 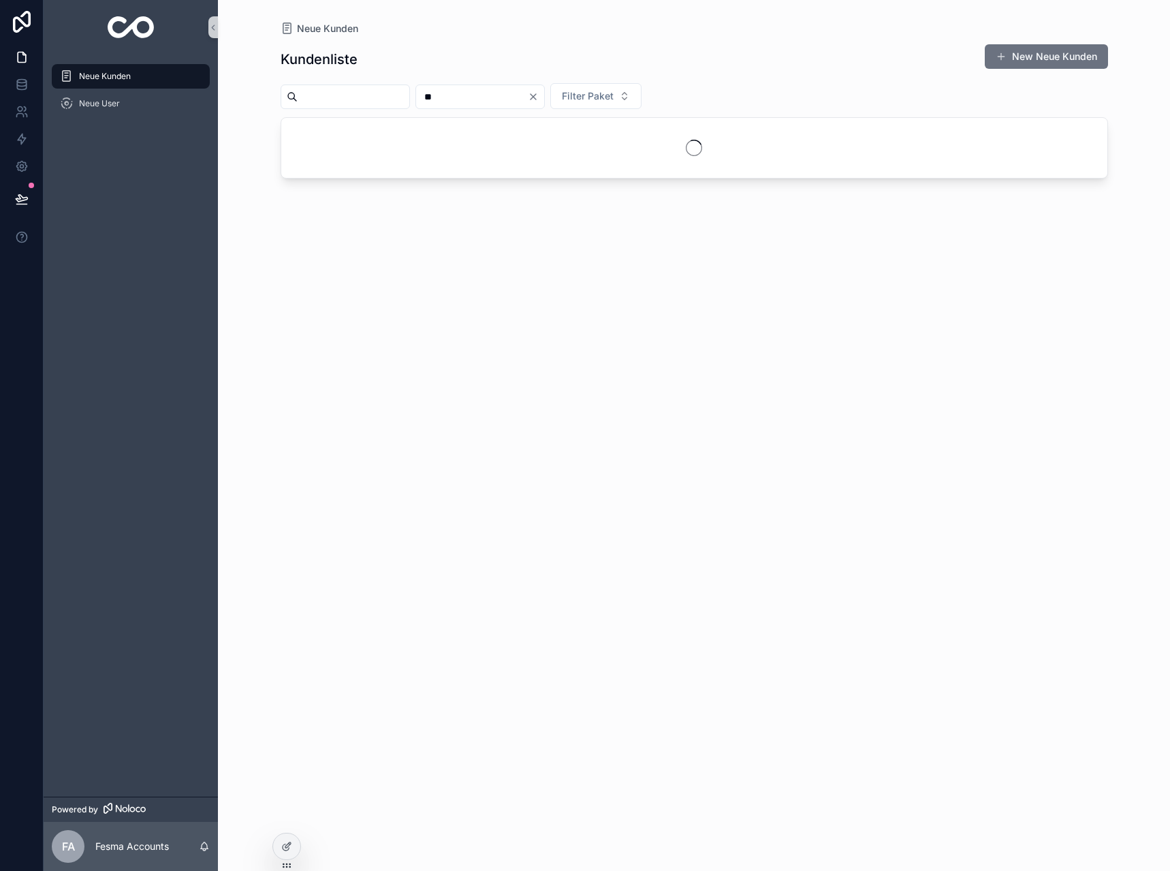 What do you see at coordinates (319, 59) in the screenshot?
I see `h1: Kundenliste` at bounding box center [319, 59].